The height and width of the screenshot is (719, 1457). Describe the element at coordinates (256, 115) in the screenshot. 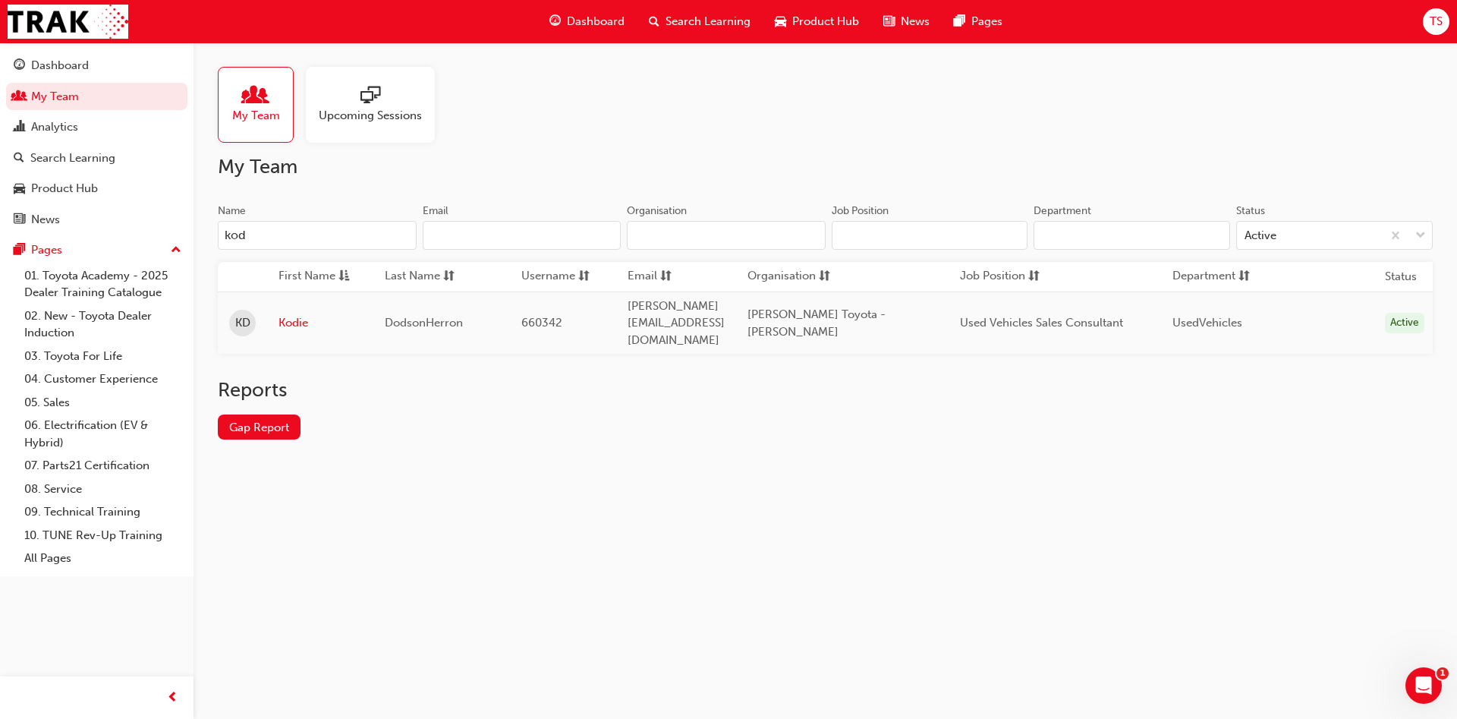

I see `span: My Team` at that location.